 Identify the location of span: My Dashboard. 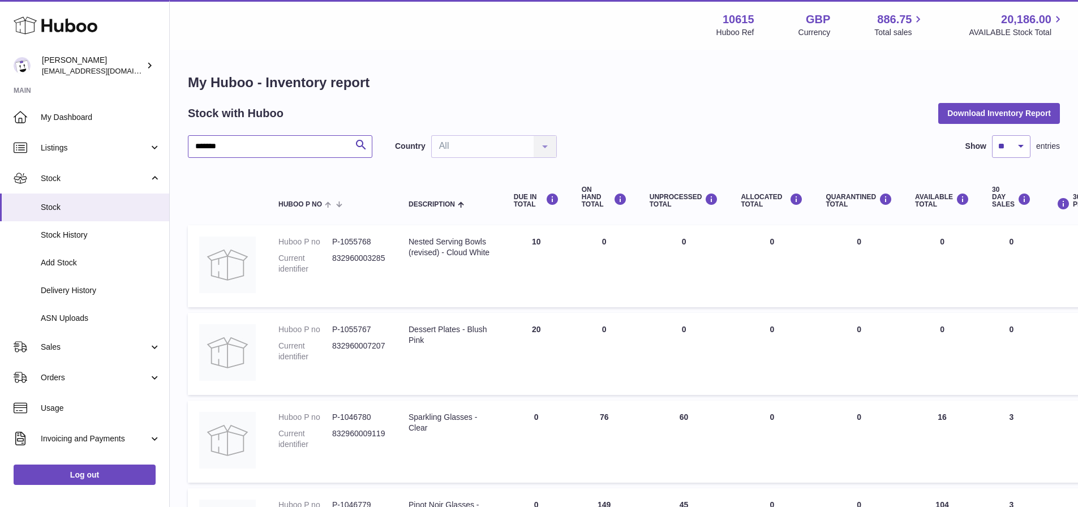
(101, 117).